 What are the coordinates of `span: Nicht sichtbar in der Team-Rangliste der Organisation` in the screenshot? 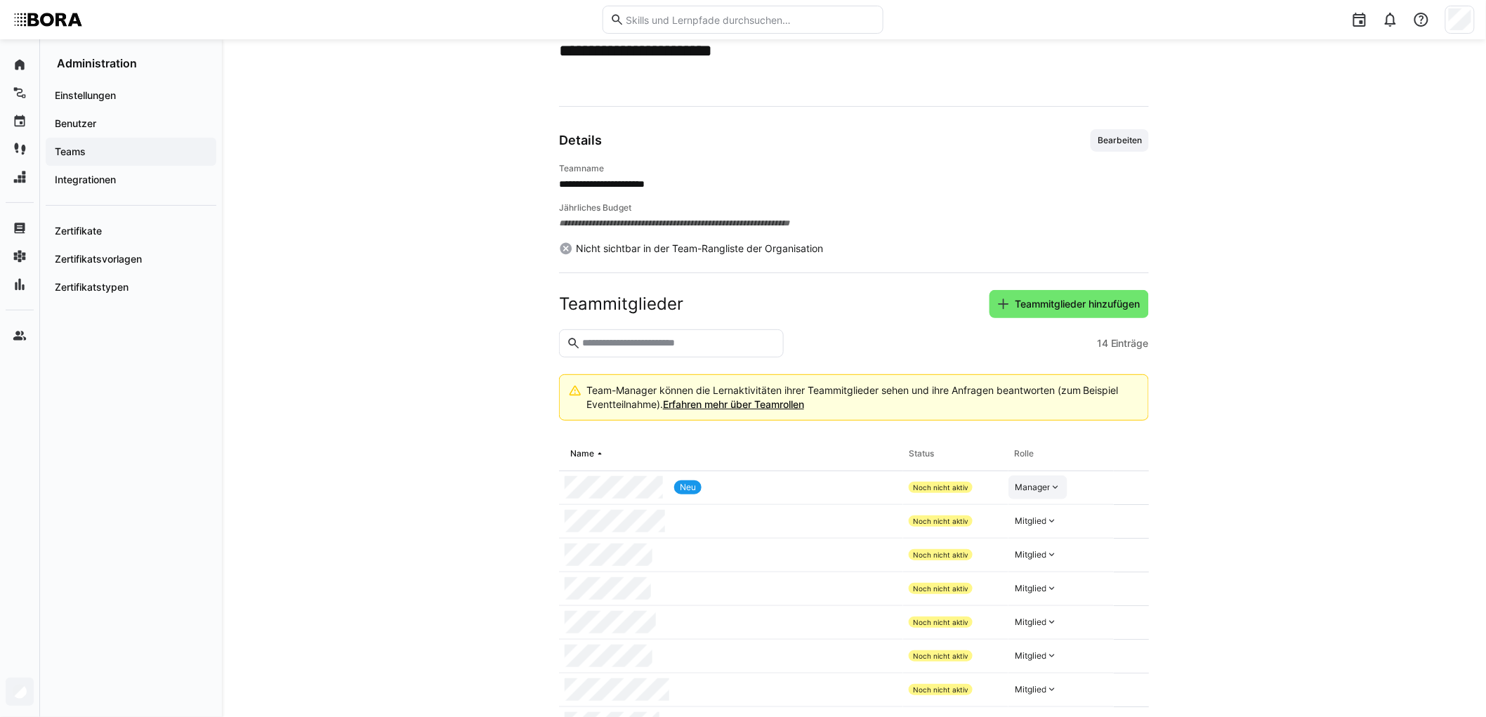 It's located at (699, 249).